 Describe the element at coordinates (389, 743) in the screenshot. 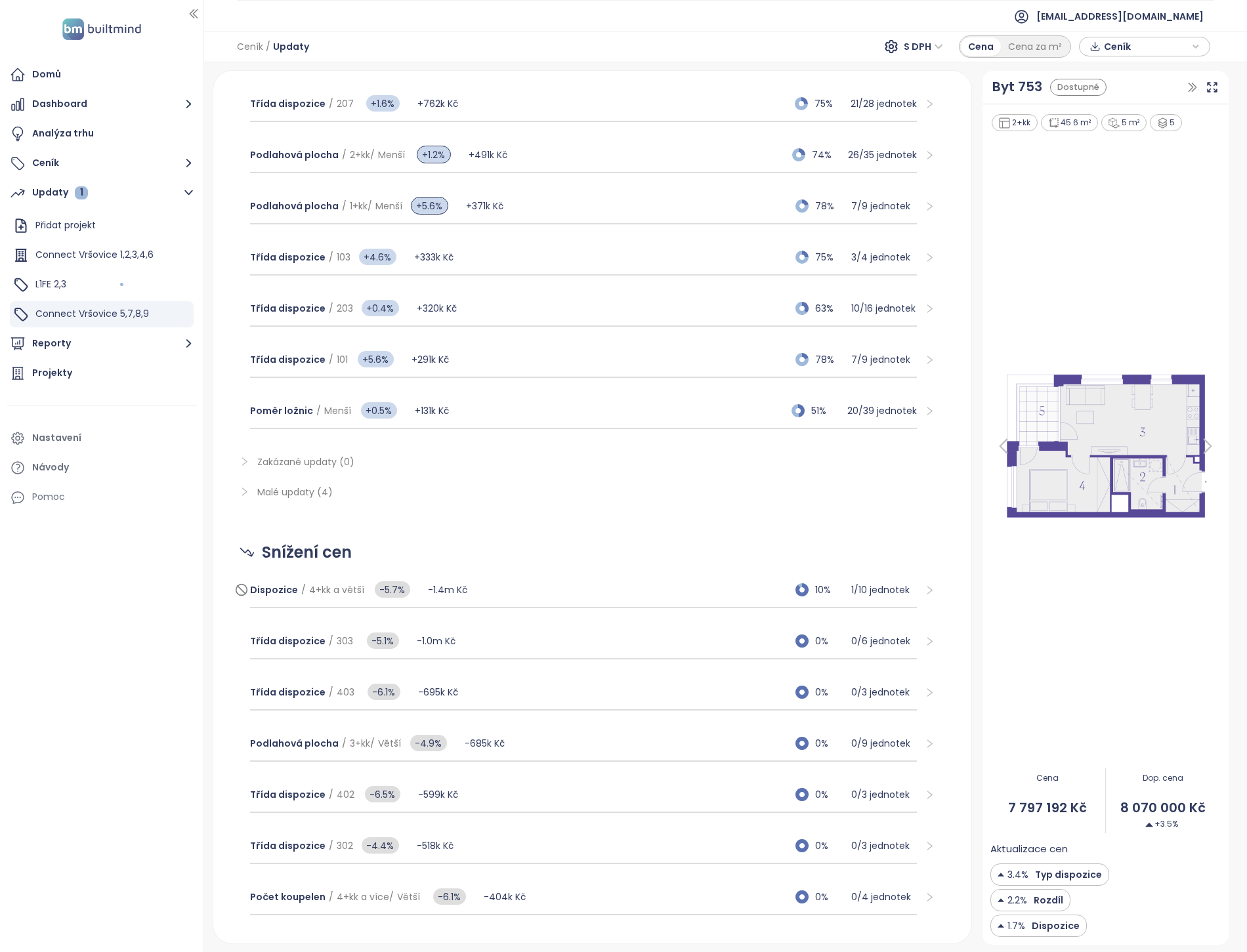

I see `span: Větší` at that location.